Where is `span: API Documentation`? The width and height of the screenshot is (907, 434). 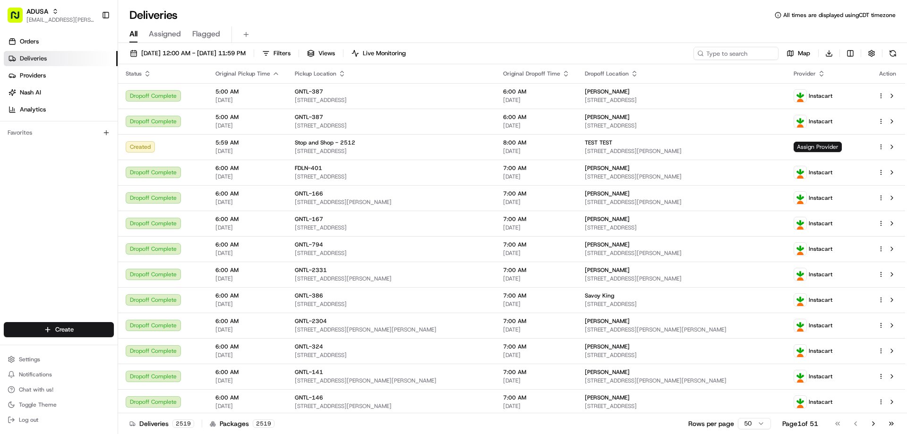
span: API Documentation is located at coordinates (120, 142).